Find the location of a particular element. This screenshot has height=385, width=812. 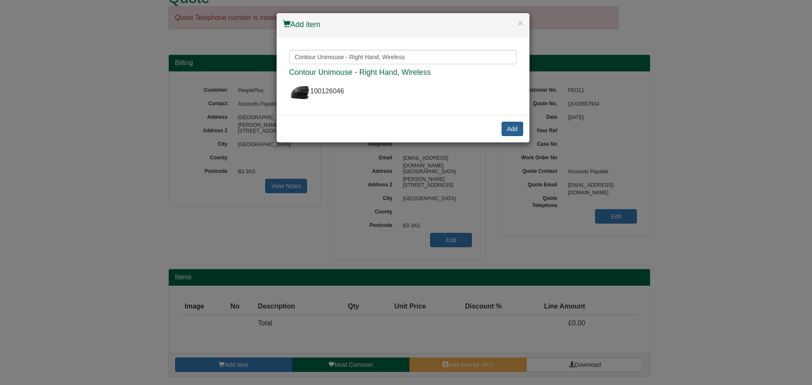

button: Add is located at coordinates (512, 129).